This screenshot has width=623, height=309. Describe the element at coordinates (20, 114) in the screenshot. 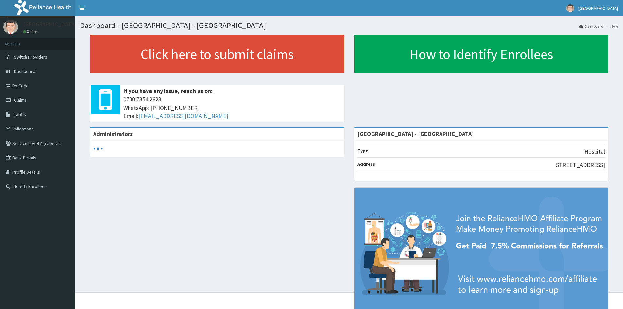

I see `span: Tariffs` at that location.